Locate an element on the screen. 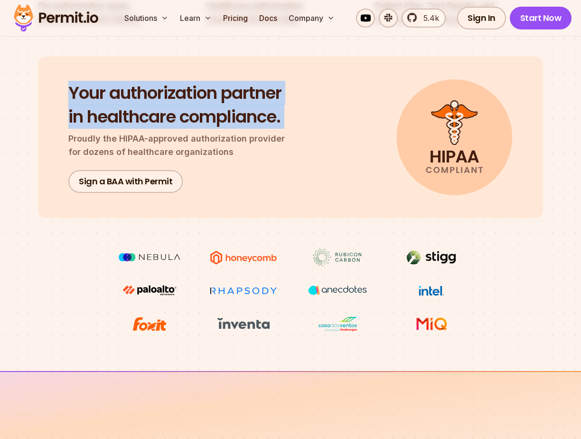  button: Learn is located at coordinates (196, 18).